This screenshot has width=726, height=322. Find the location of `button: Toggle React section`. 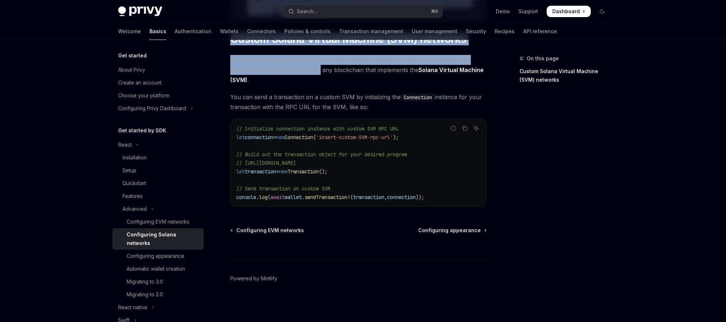

button: Toggle React section is located at coordinates (158, 145).